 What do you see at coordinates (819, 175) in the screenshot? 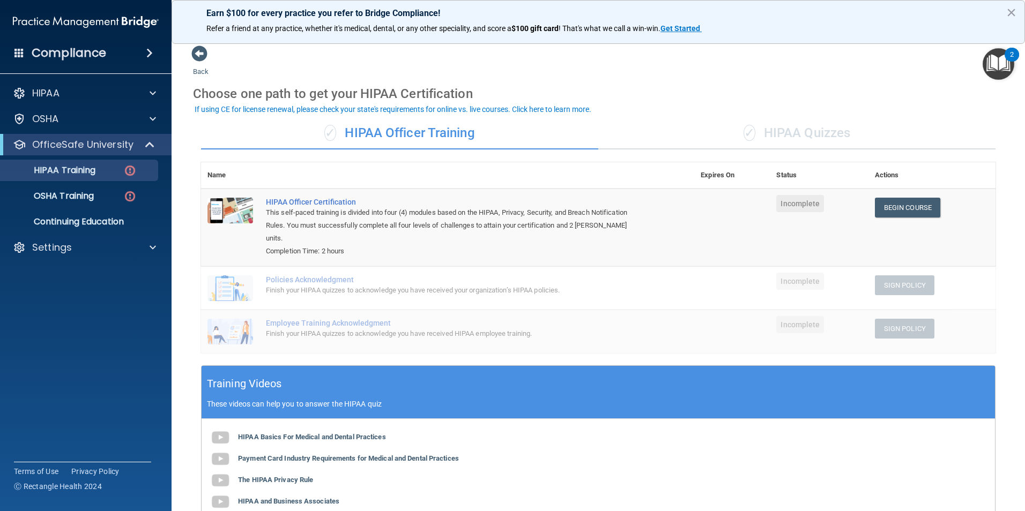
I see `th: Status` at bounding box center [819, 175].